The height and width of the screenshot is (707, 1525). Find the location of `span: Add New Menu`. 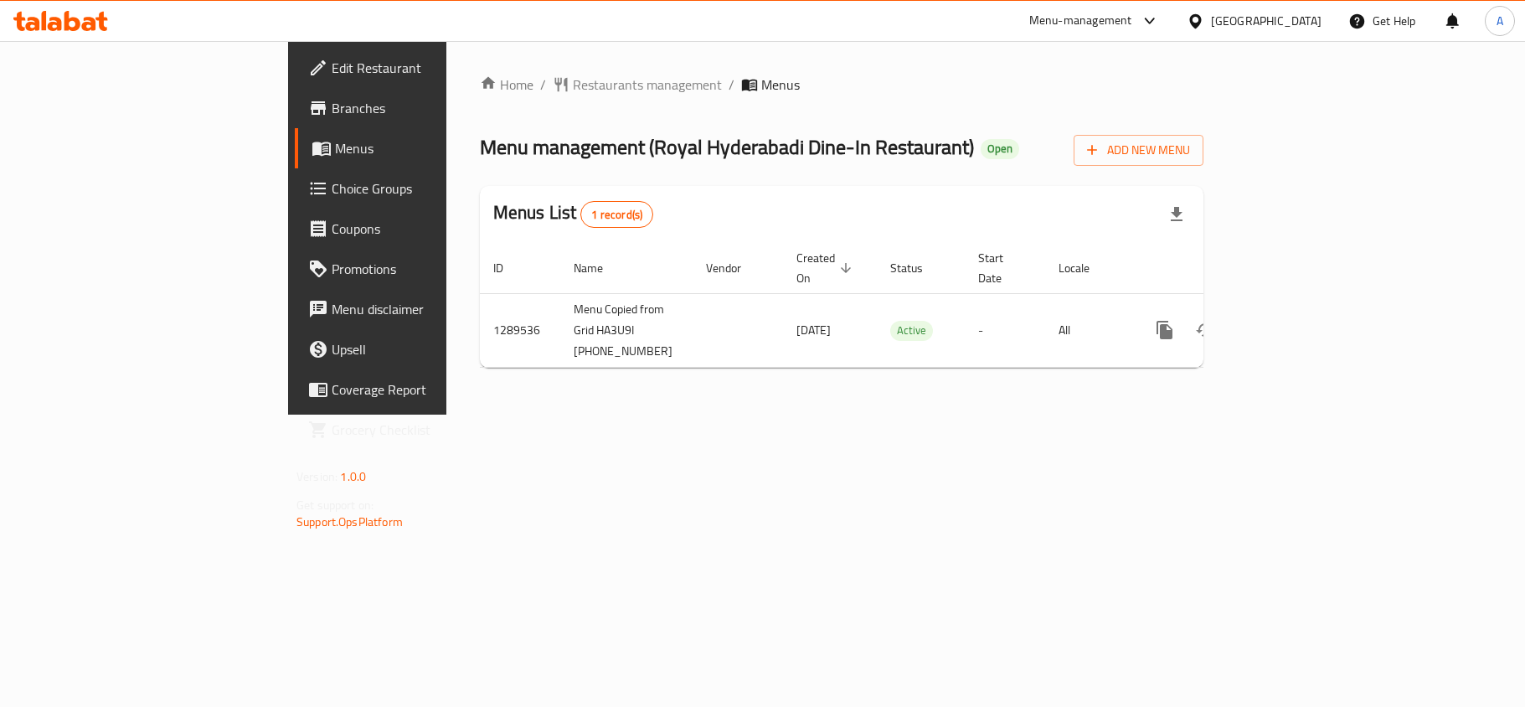

span: Add New Menu is located at coordinates (1138, 150).